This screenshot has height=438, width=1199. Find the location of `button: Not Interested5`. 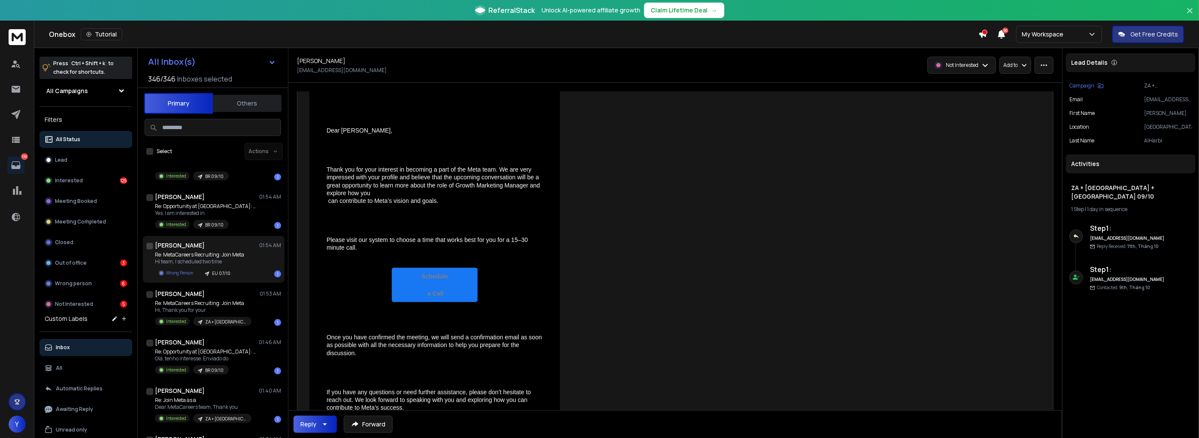

button: Not Interested5 is located at coordinates (86, 304).